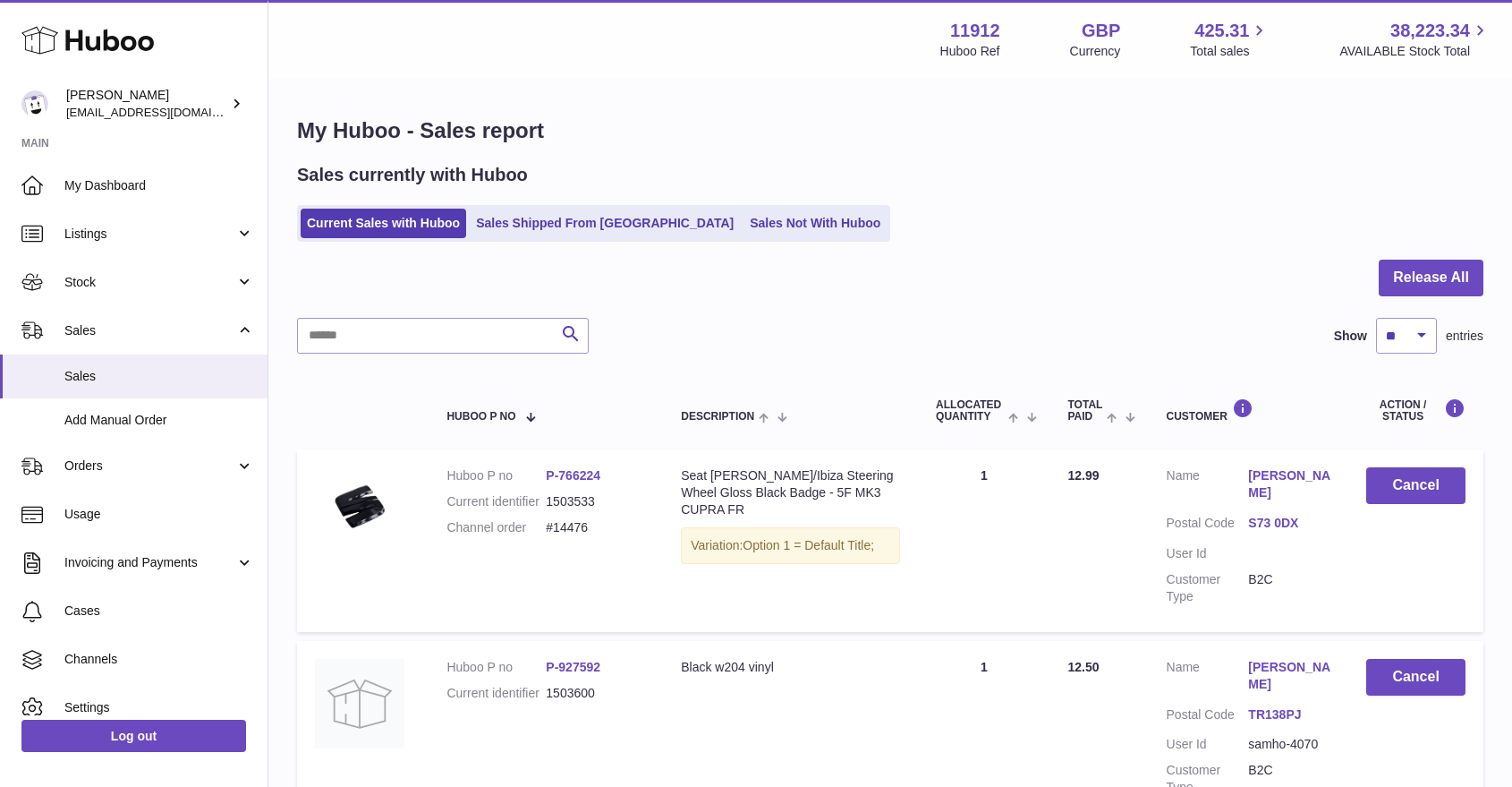  What do you see at coordinates (595, 527) in the screenshot?
I see `dd: #14476` at bounding box center [595, 527].